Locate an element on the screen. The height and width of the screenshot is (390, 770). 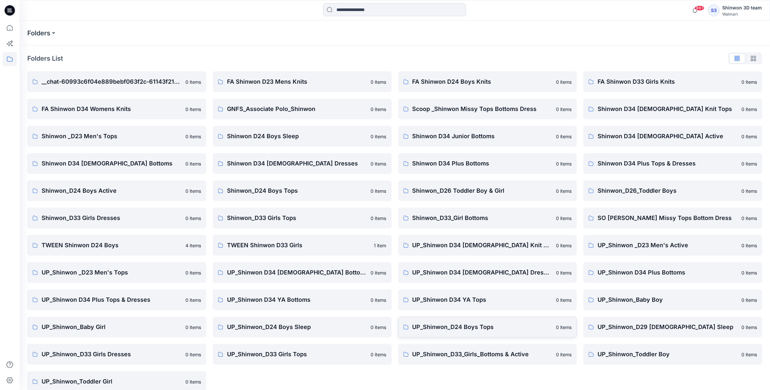
p: UP_Shinwon_Baby Girl is located at coordinates (111, 327).